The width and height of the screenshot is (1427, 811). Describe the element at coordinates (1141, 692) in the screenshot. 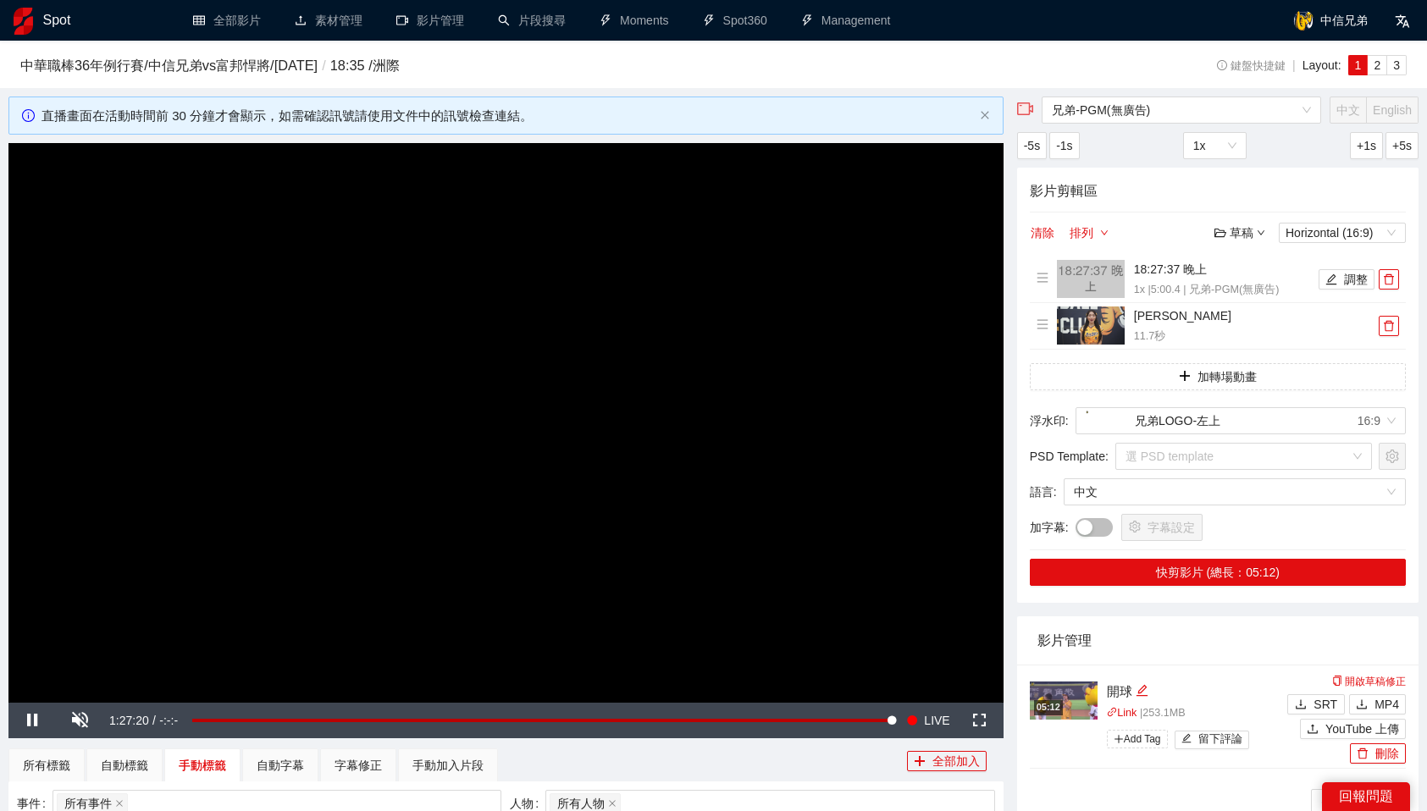

I see `div: 編輯` at that location.